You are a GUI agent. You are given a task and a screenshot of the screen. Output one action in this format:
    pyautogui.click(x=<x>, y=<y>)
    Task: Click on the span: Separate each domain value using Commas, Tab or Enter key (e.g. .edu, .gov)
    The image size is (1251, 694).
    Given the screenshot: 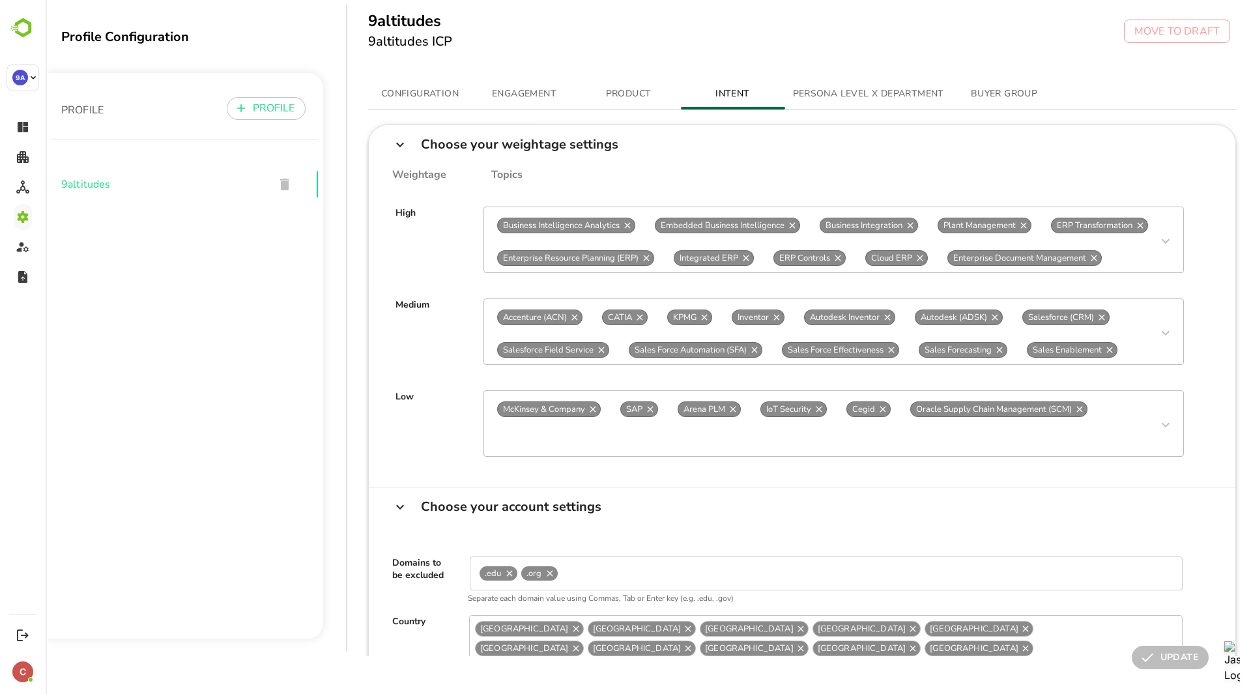 What is the action you would take?
    pyautogui.click(x=555, y=598)
    